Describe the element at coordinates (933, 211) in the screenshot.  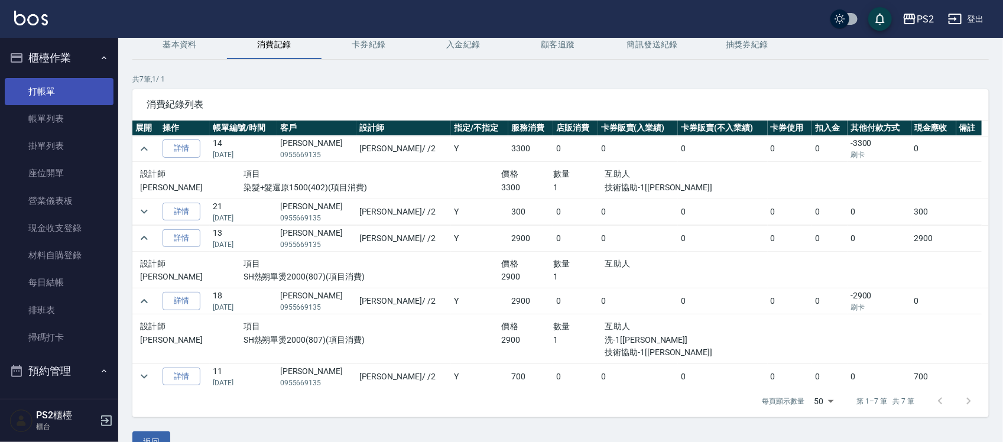
I see `td: 300` at that location.